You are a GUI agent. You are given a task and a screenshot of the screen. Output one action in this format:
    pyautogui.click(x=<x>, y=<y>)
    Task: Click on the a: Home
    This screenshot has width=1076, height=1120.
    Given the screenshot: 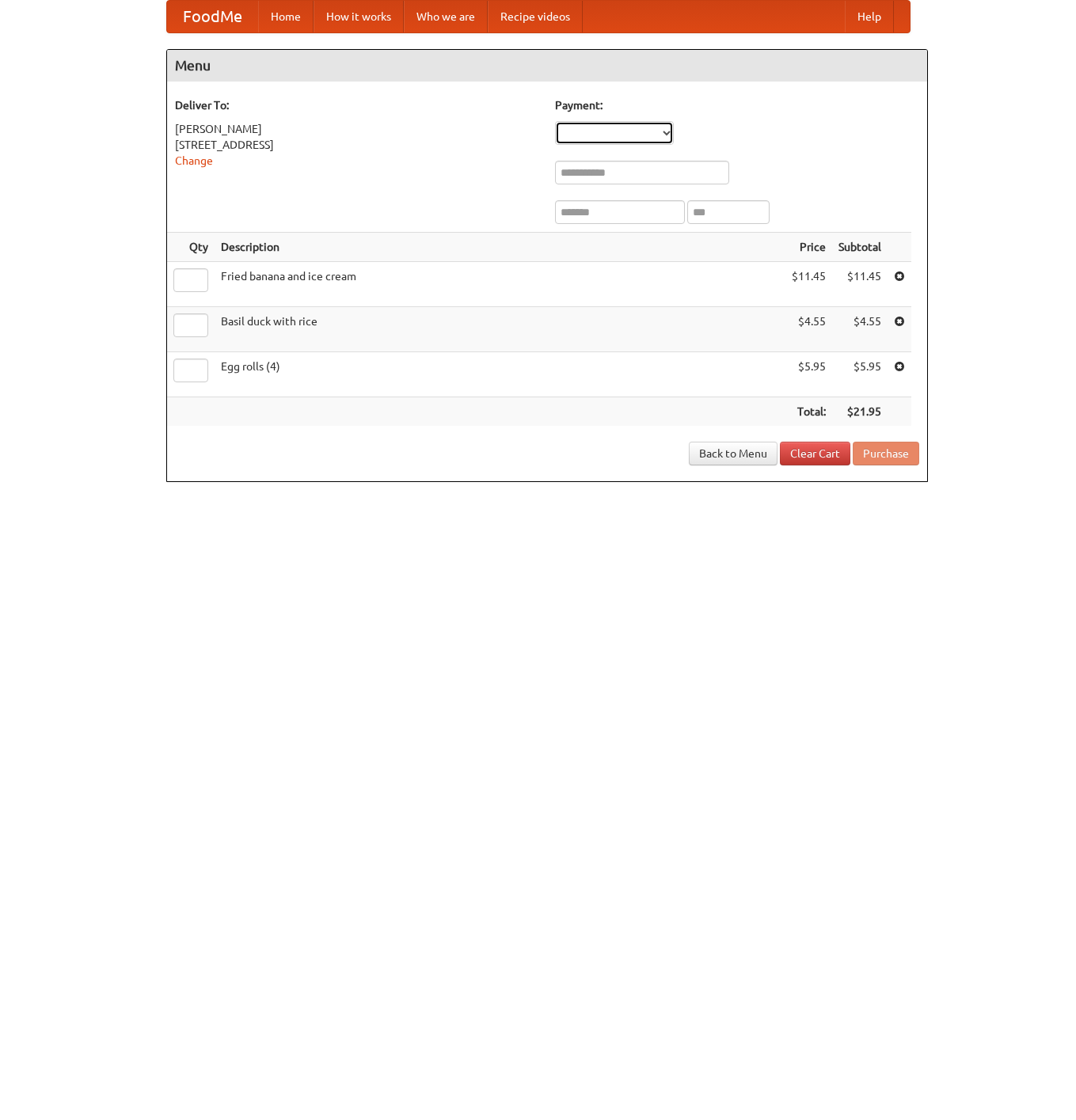 What is the action you would take?
    pyautogui.click(x=285, y=17)
    